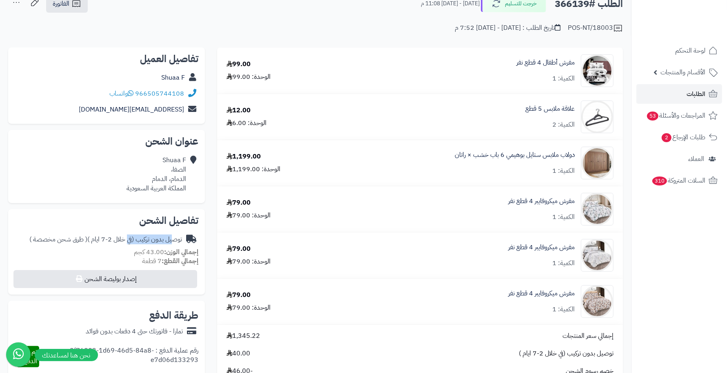  I want to click on div: 1,199.00, so click(244, 156).